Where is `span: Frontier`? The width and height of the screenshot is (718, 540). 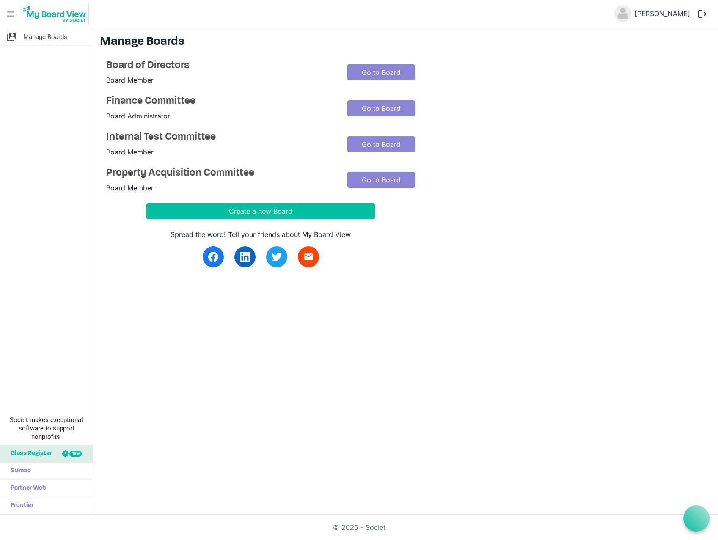 span: Frontier is located at coordinates (20, 506).